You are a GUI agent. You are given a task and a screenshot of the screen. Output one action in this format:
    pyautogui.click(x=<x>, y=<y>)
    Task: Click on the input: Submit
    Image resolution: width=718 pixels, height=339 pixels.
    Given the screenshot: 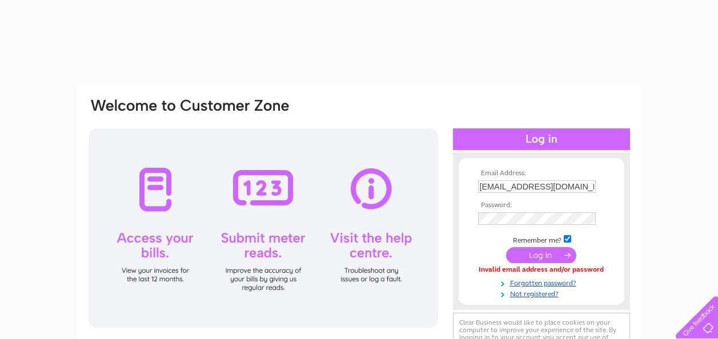 What is the action you would take?
    pyautogui.click(x=541, y=255)
    